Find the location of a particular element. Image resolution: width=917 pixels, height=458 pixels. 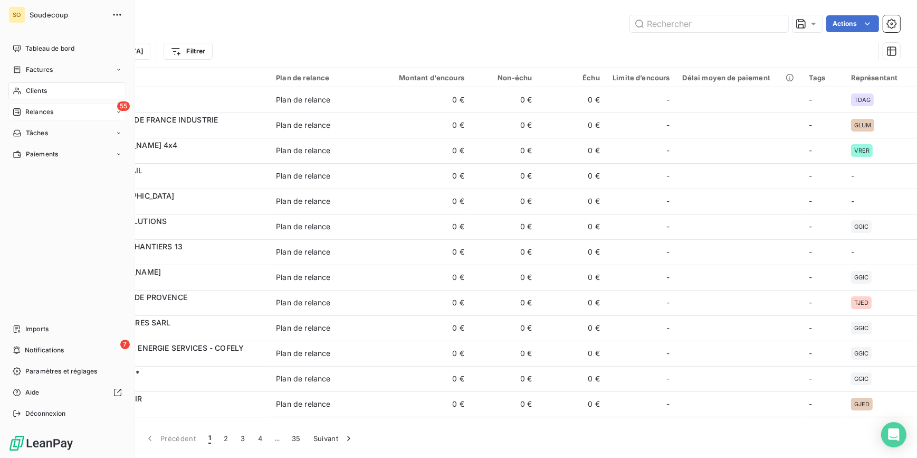

button: 35 is located at coordinates (296, 438).